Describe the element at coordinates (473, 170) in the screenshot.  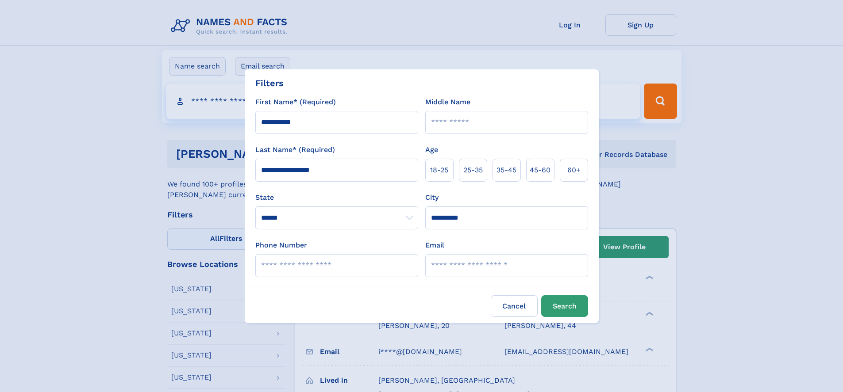
I see `span: 25‑35` at that location.